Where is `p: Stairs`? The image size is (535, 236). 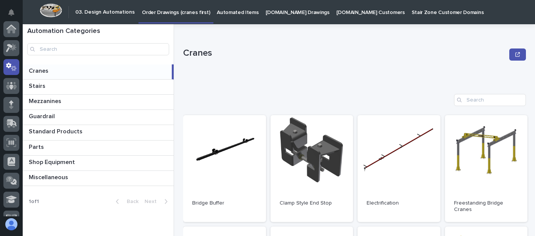 p: Stairs is located at coordinates (38, 85).